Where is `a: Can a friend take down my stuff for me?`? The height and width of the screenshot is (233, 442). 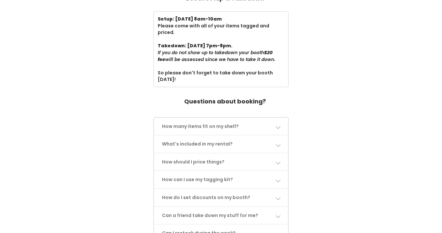
a: Can a friend take down my stuff for me? is located at coordinates (221, 216).